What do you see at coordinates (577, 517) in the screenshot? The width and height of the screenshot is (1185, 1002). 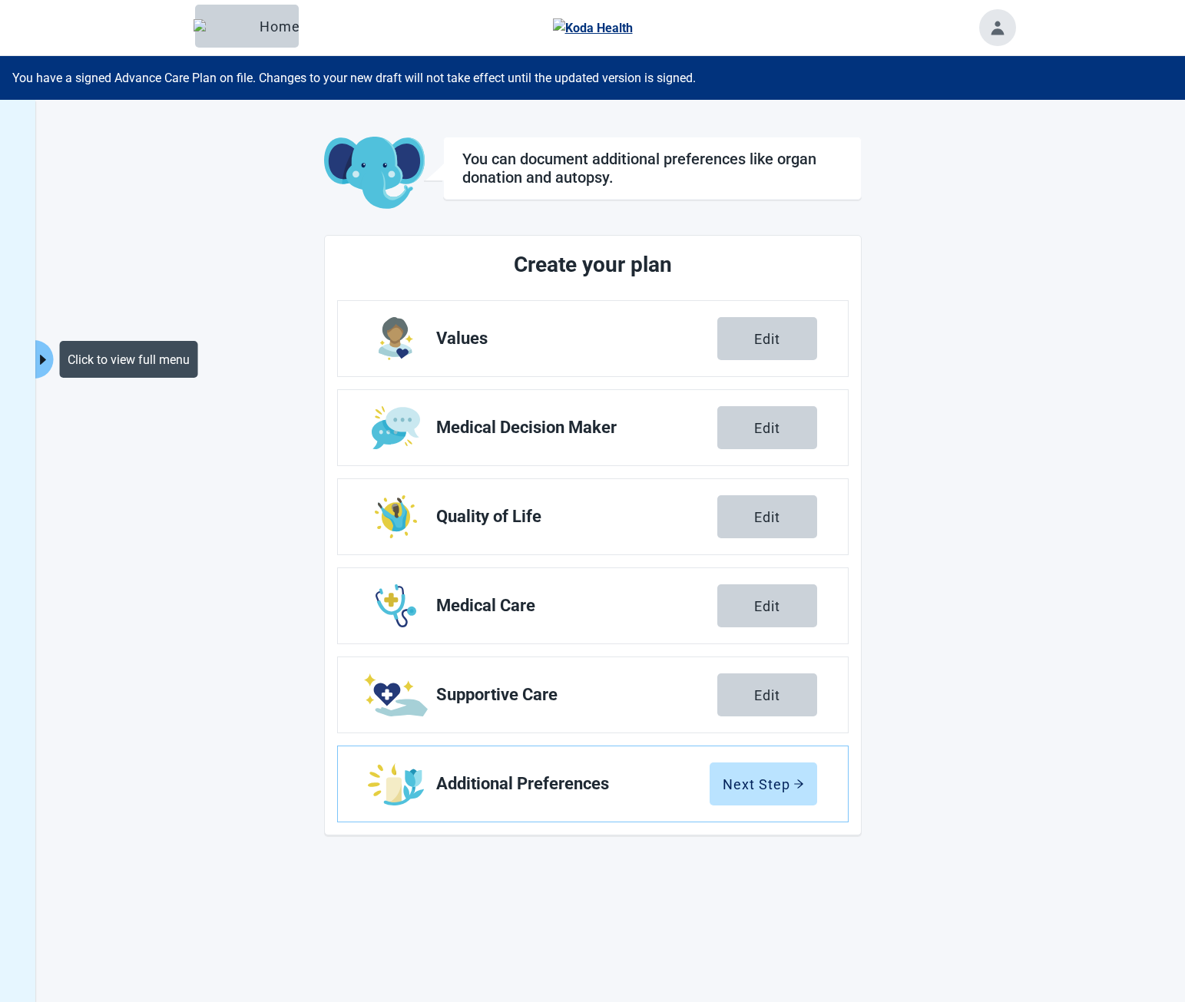 I see `span: Quality of Life` at bounding box center [577, 517].